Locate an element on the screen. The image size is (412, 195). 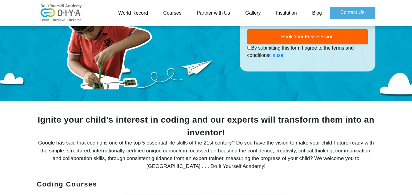
div: Coding Courses is located at coordinates (206, 185).